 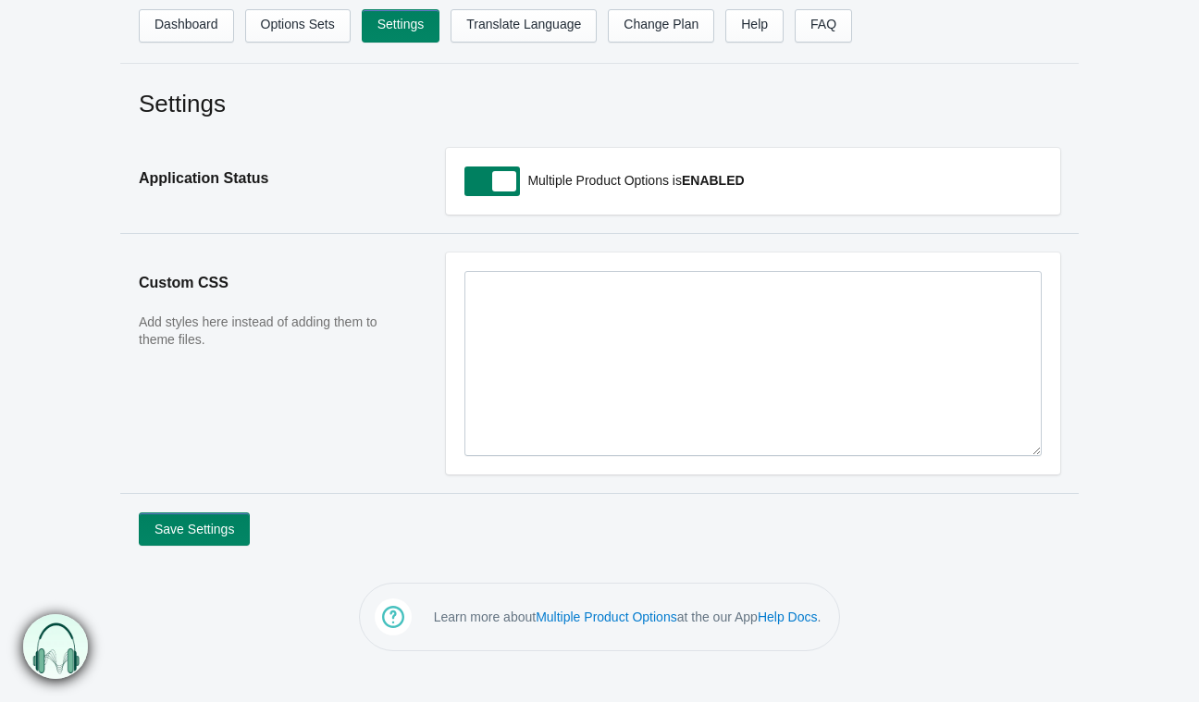 I want to click on h2: Custom CSS, so click(x=274, y=283).